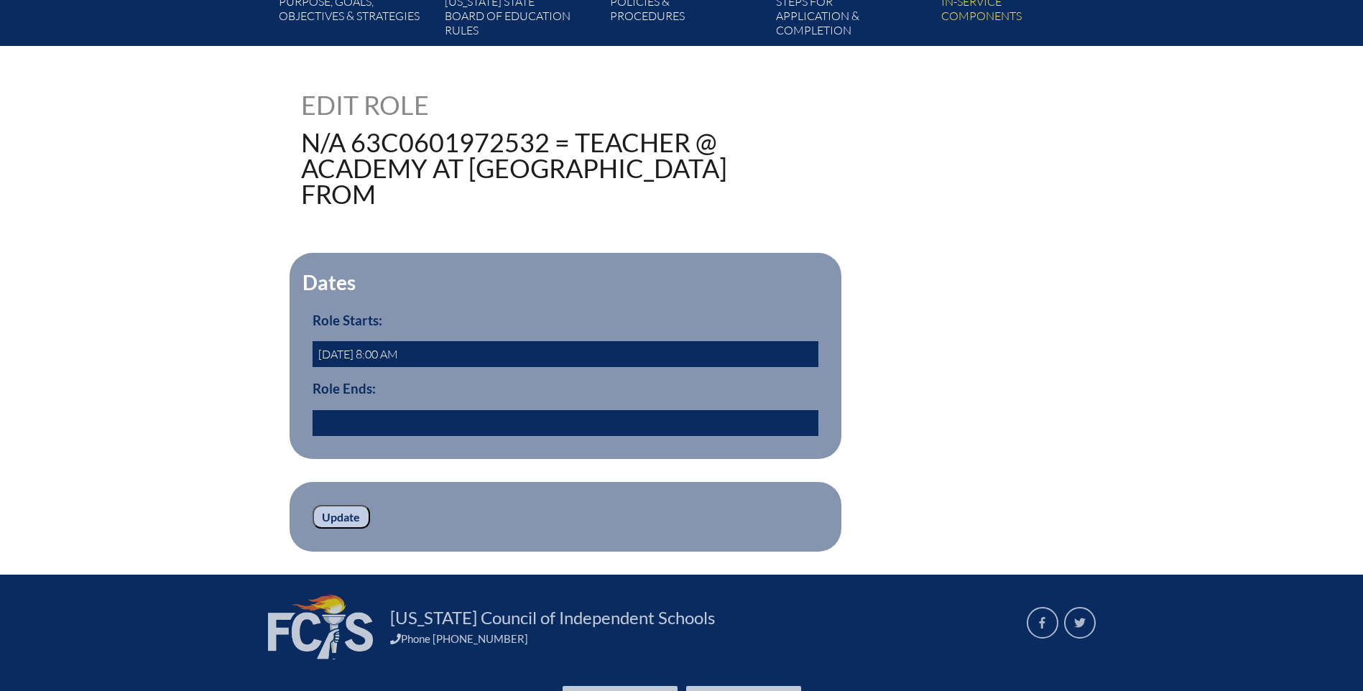 This screenshot has height=691, width=1363. Describe the element at coordinates (565, 389) in the screenshot. I see `h3: Role Ends:` at that location.